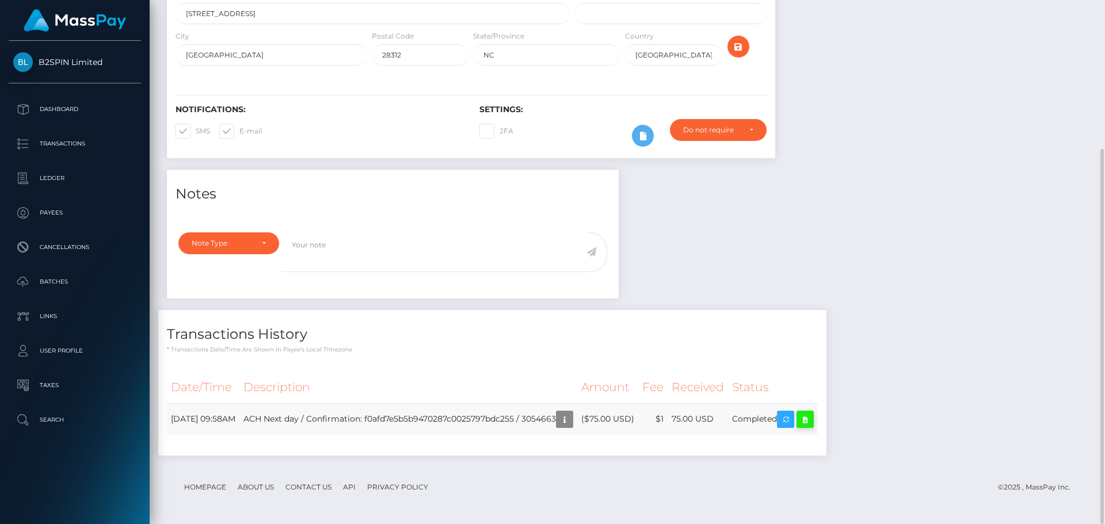 Image resolution: width=1105 pixels, height=524 pixels. What do you see at coordinates (75, 282) in the screenshot?
I see `p: Batches` at bounding box center [75, 282].